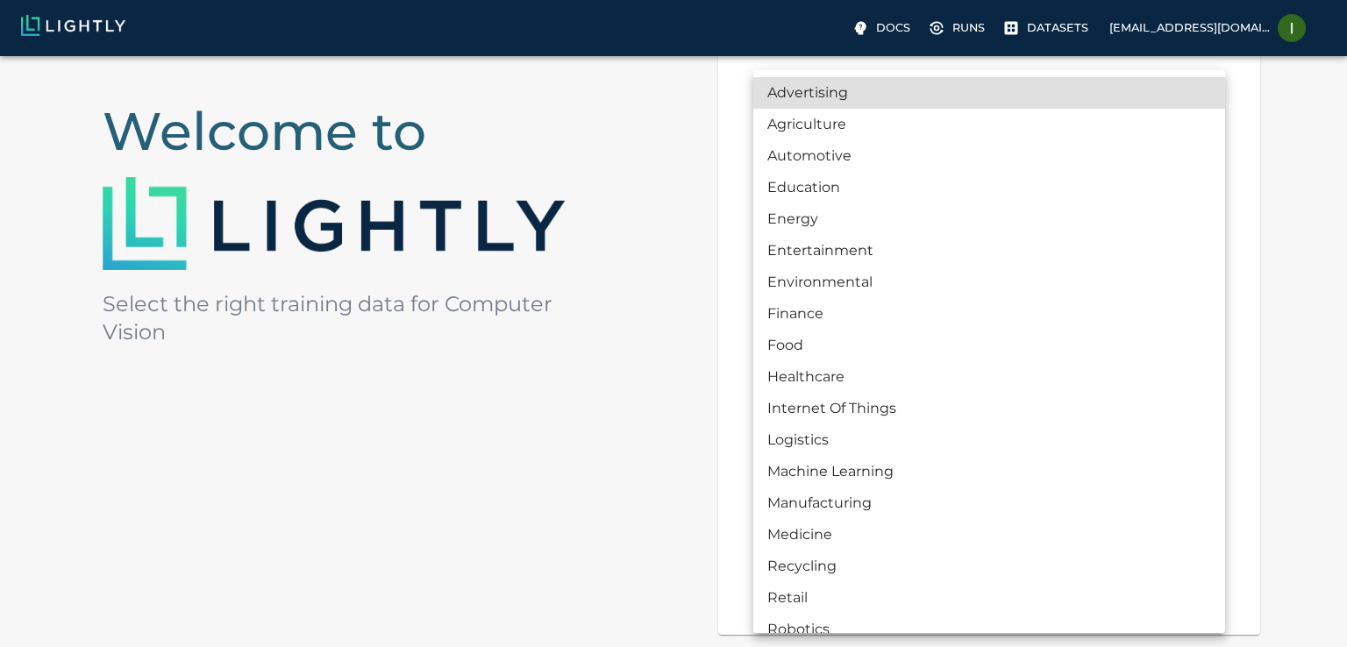 Image resolution: width=1347 pixels, height=647 pixels. What do you see at coordinates (989, 598) in the screenshot?
I see `li: Retail` at bounding box center [989, 598].